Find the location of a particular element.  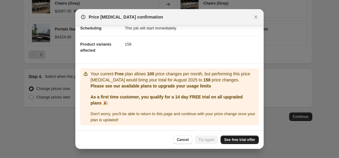

span: Don ' t worry, you ' ll be able to return to this page and continue with your price change once y... is located at coordinates (173, 117).